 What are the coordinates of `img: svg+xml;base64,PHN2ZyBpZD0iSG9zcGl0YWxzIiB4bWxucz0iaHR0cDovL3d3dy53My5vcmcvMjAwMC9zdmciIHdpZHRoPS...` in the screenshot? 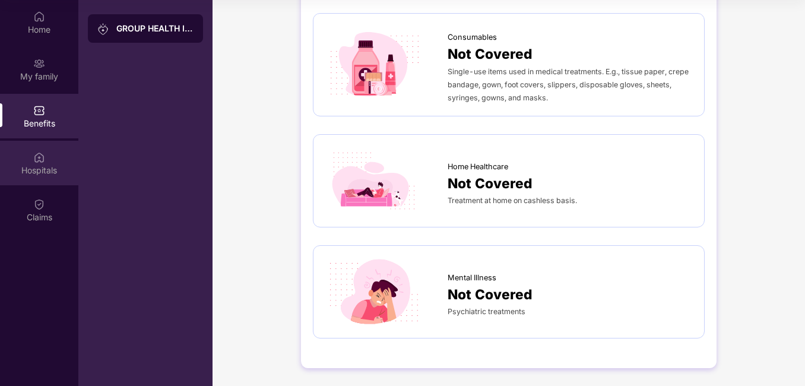 It's located at (39, 157).